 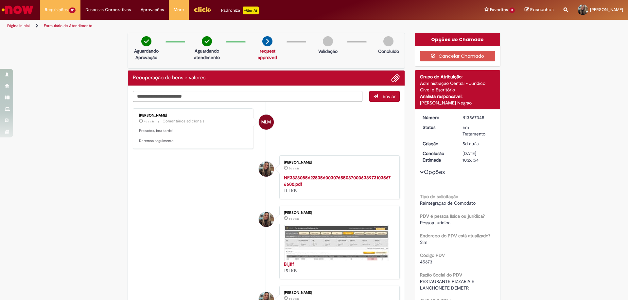 What do you see at coordinates (289, 264) in the screenshot?
I see `strong: BI.jfif` at bounding box center [289, 264].